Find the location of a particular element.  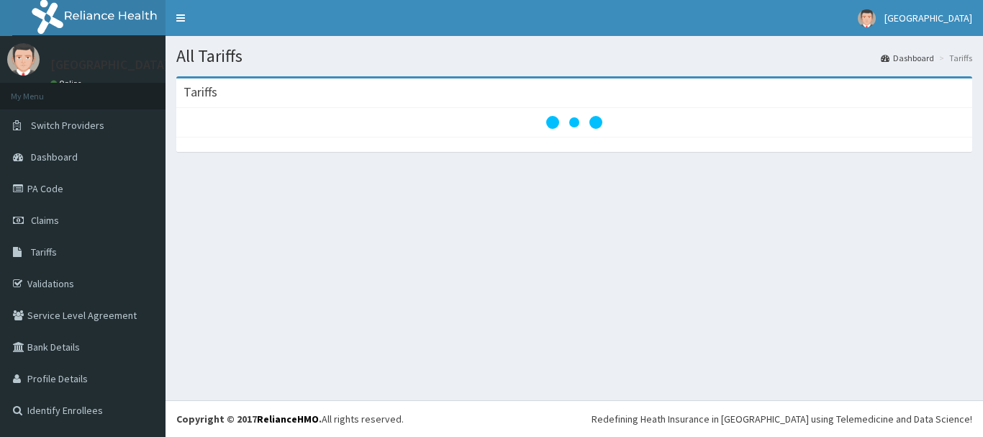

span: Switch Providers is located at coordinates (68, 125).